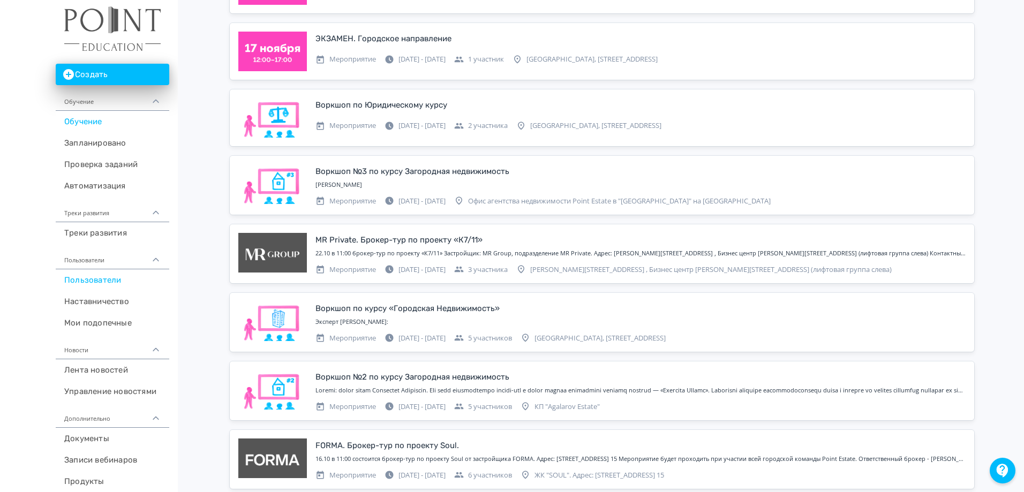  I want to click on a: Управление новостями, so click(113, 392).